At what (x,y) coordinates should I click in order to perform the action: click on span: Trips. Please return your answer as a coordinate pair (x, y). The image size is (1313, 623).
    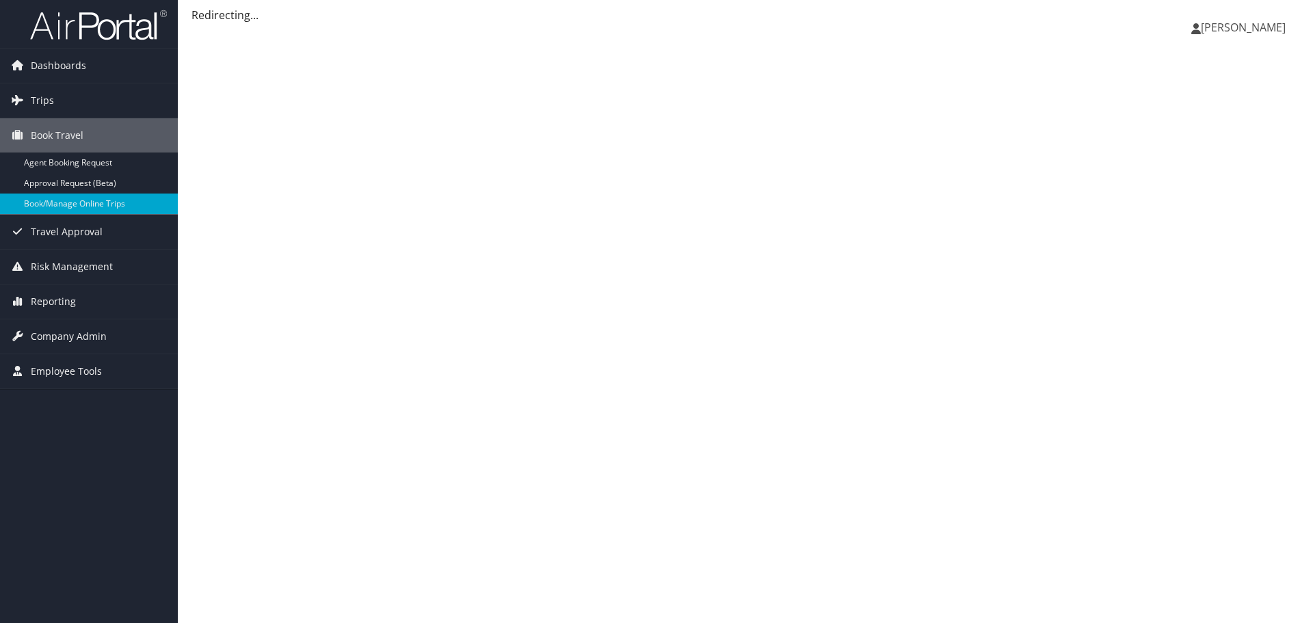
    Looking at the image, I should click on (42, 101).